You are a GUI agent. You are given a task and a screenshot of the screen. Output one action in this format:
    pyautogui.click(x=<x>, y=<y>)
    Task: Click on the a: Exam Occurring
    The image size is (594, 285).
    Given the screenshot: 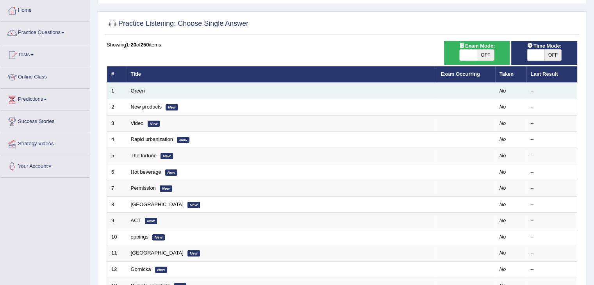 What is the action you would take?
    pyautogui.click(x=460, y=74)
    